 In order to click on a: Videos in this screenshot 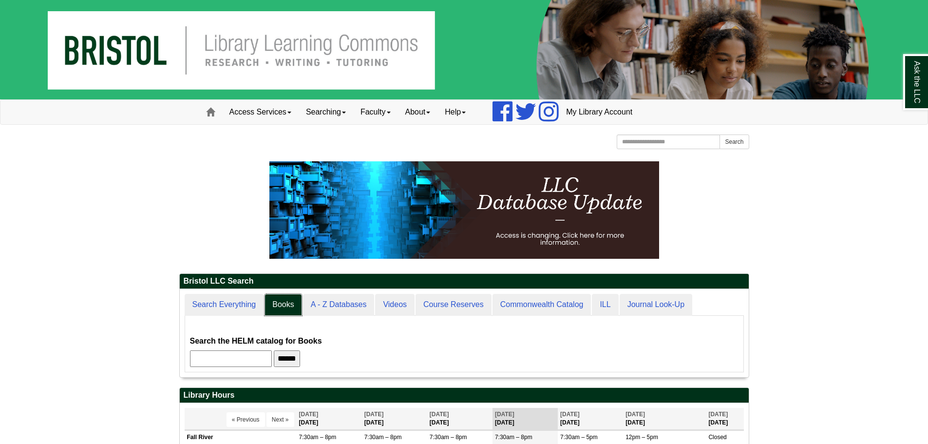, I will do `click(394, 304)`.